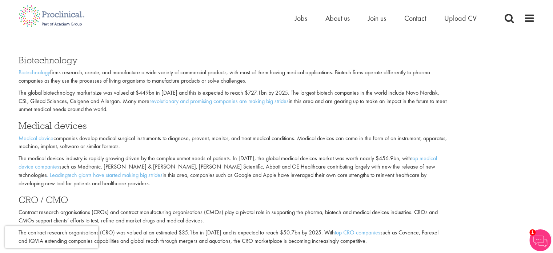 The image size is (553, 253). Describe the element at coordinates (228, 162) in the screenshot. I see `a: top medical device companies` at that location.